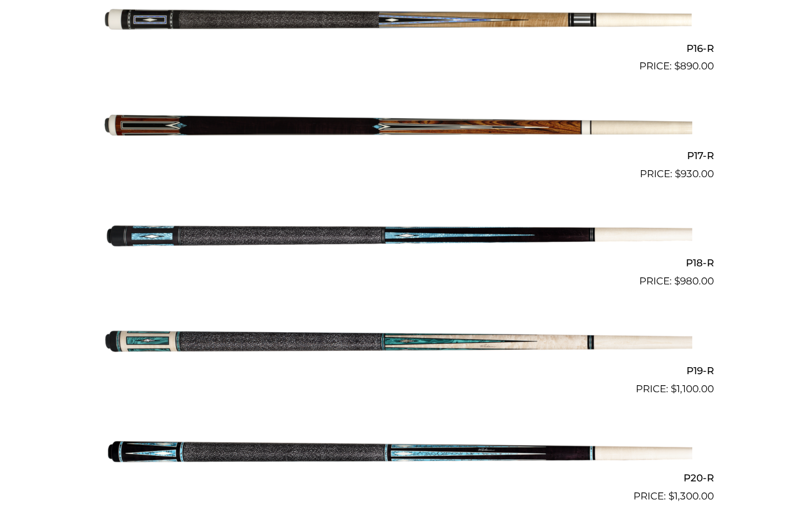 The image size is (796, 528). I want to click on h2: P16-R, so click(398, 48).